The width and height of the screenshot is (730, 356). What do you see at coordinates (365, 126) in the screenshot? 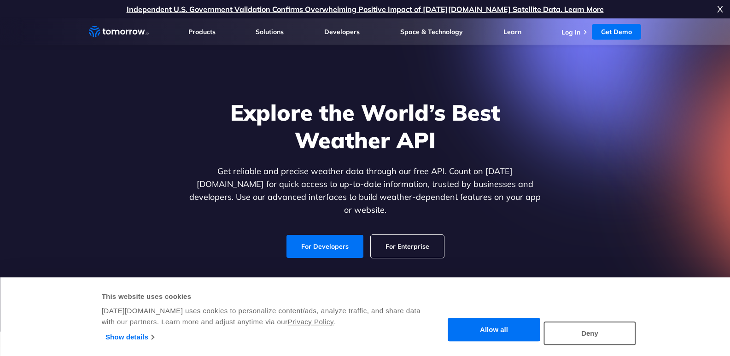
I see `h1: Explore the World’s Best Weather API` at bounding box center [365, 126].